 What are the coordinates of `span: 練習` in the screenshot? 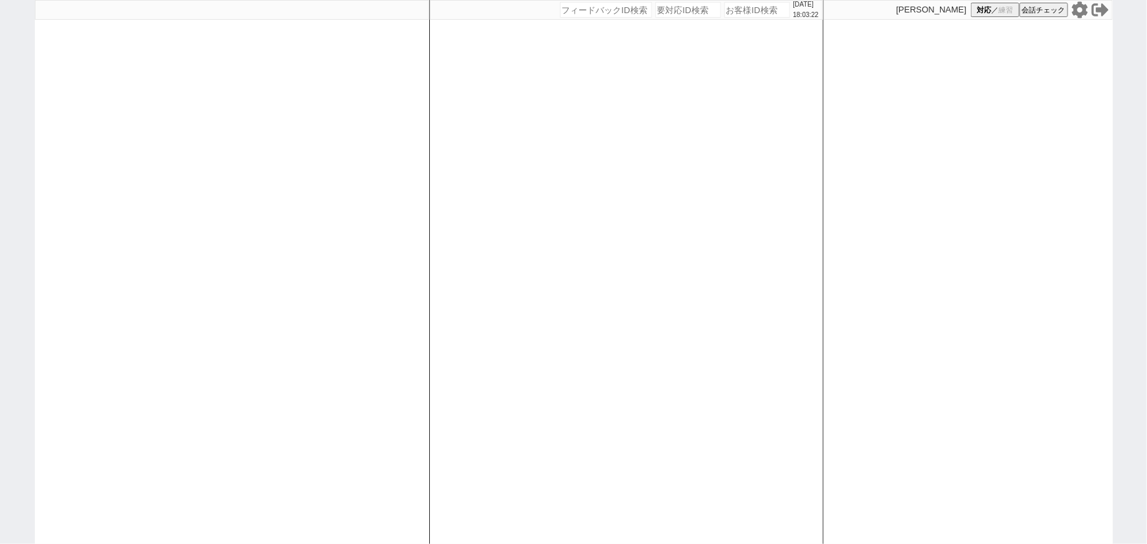 It's located at (1006, 10).